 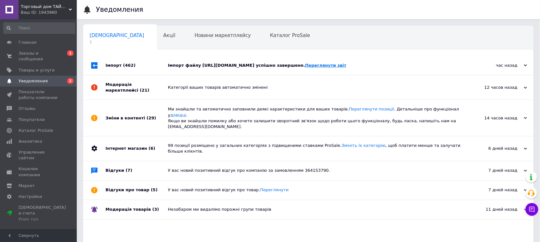 What do you see at coordinates (495, 118) in the screenshot?
I see `div: 14 часов назад` at bounding box center [495, 118].